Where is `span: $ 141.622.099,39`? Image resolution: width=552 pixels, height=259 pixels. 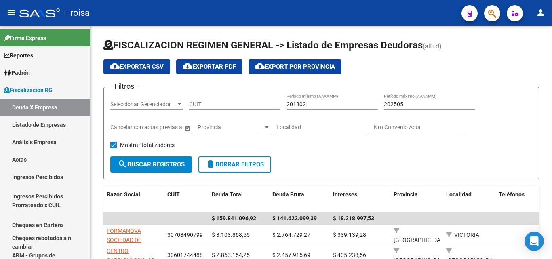
span: $ 141.622.099,39 is located at coordinates (295, 218).